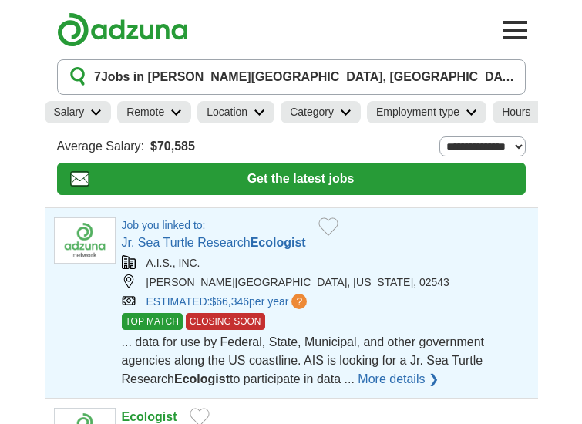 The width and height of the screenshot is (582, 424). I want to click on span: 7, so click(97, 77).